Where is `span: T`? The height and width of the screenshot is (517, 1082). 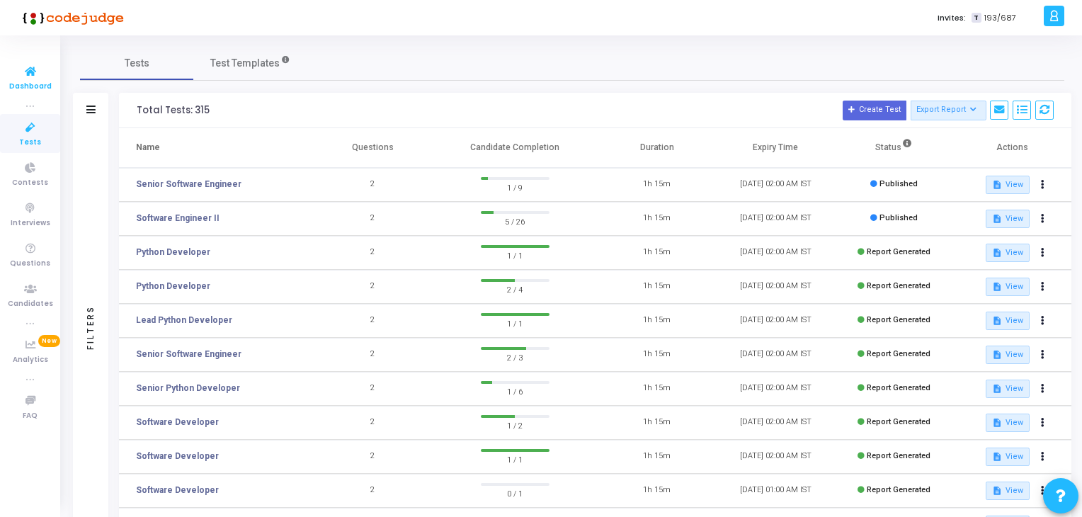
span: T is located at coordinates (975, 18).